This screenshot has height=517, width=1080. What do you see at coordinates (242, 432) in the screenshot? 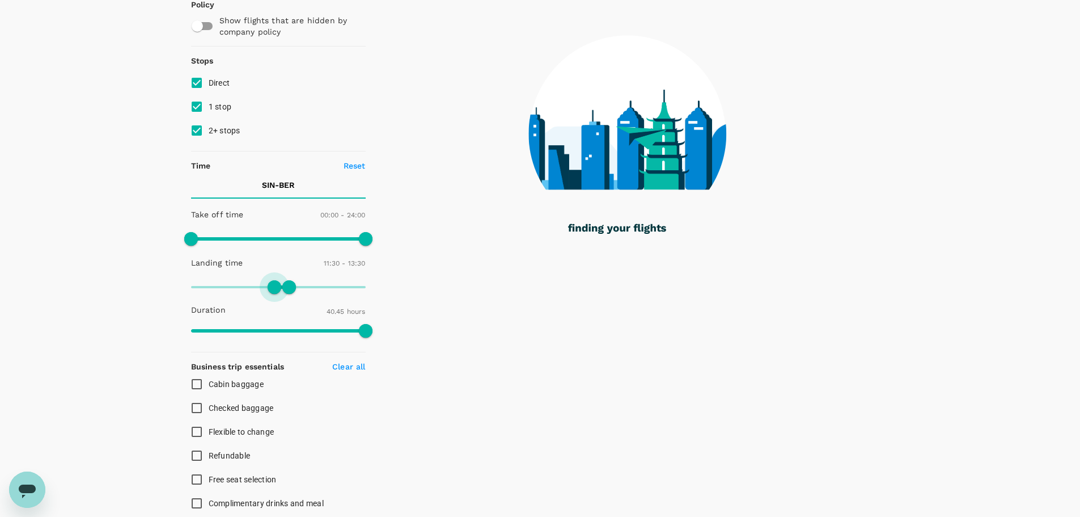
I see `span: Flexible to change` at bounding box center [242, 432].